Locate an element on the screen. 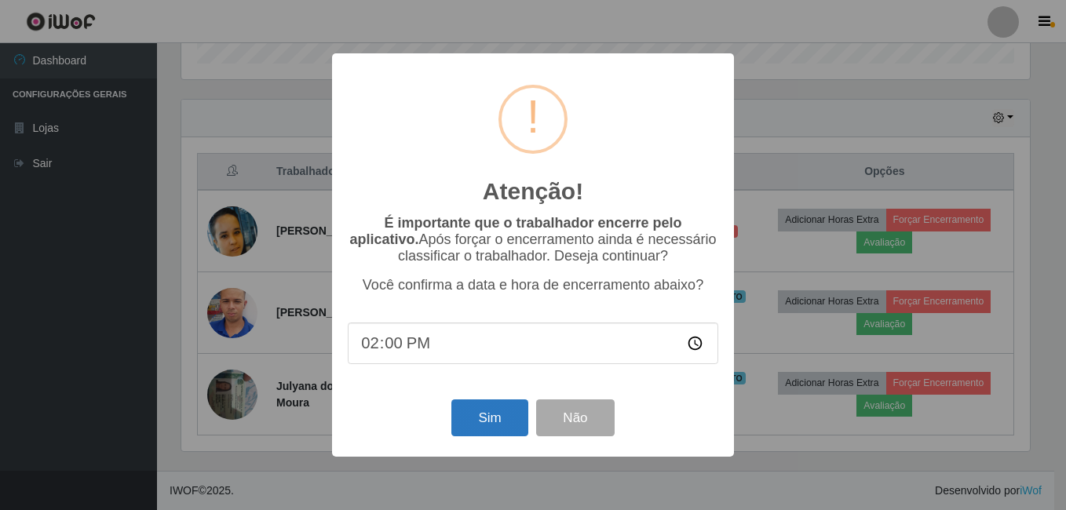  p: Você confirma a data e hora de encerramento abaixo? is located at coordinates (533, 285).